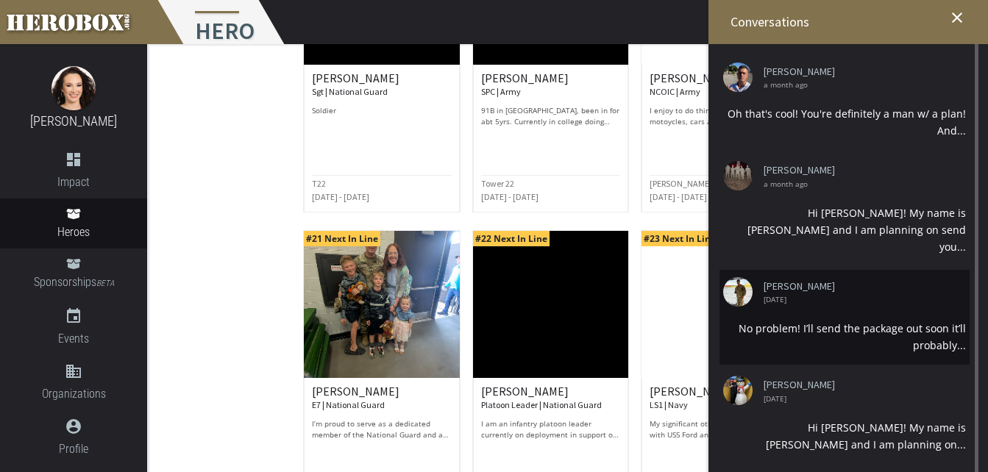  Describe the element at coordinates (318, 183) in the screenshot. I see `small: T22` at that location.